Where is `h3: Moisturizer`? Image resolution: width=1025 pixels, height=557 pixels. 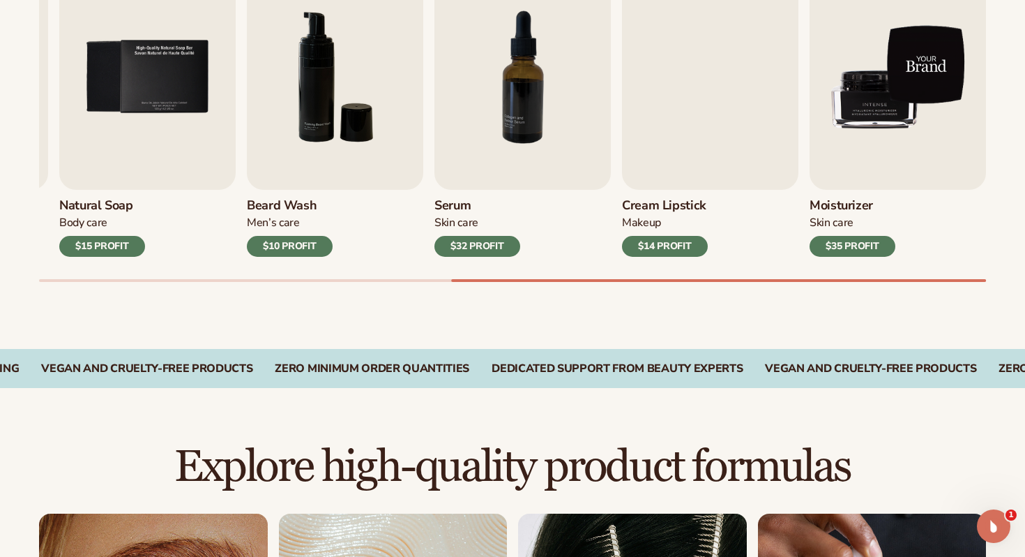
h3: Moisturizer is located at coordinates (852, 206).